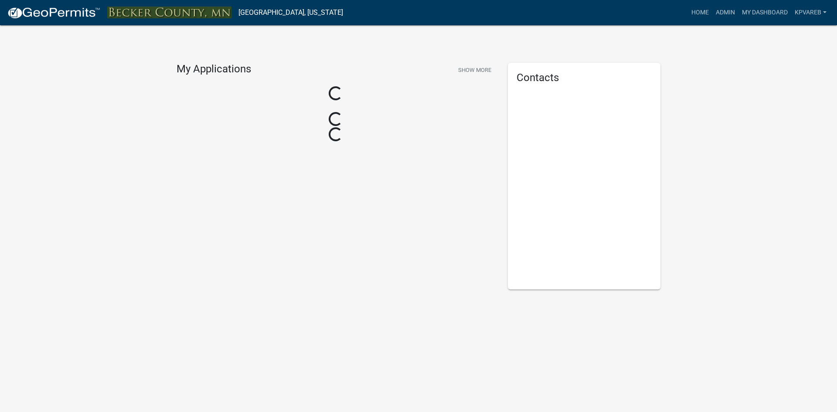 The width and height of the screenshot is (837, 412). What do you see at coordinates (169, 12) in the screenshot?
I see `img: Becker County, Minnesota` at bounding box center [169, 12].